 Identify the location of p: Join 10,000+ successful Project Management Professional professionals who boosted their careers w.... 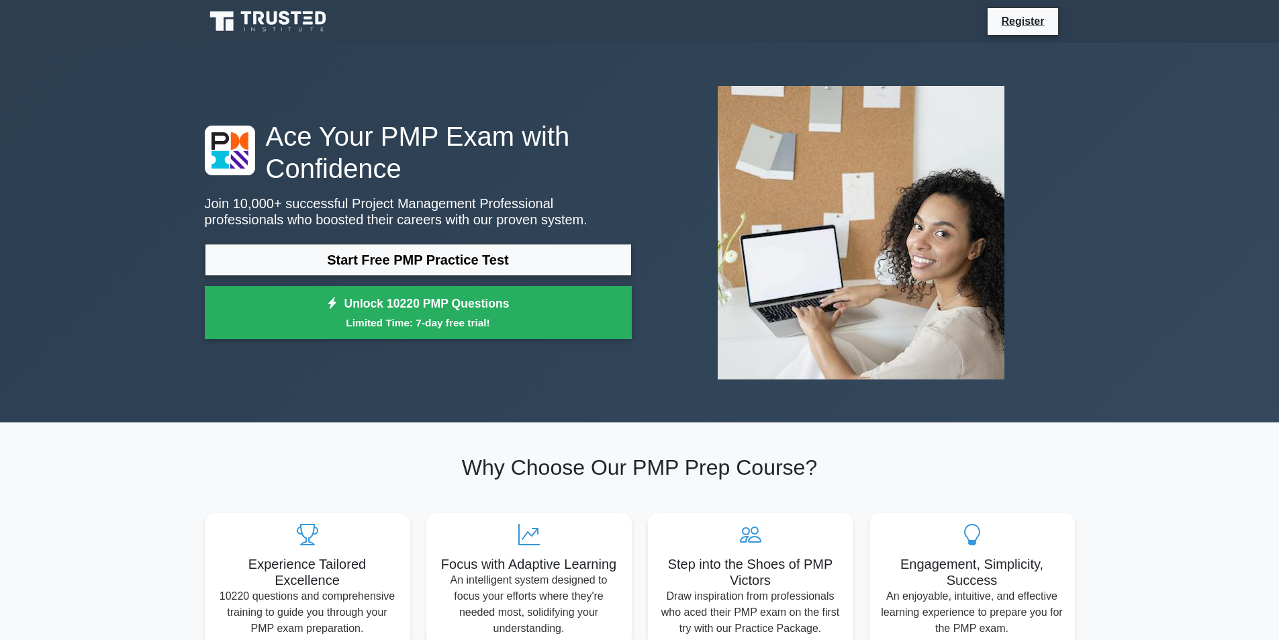
(418, 212).